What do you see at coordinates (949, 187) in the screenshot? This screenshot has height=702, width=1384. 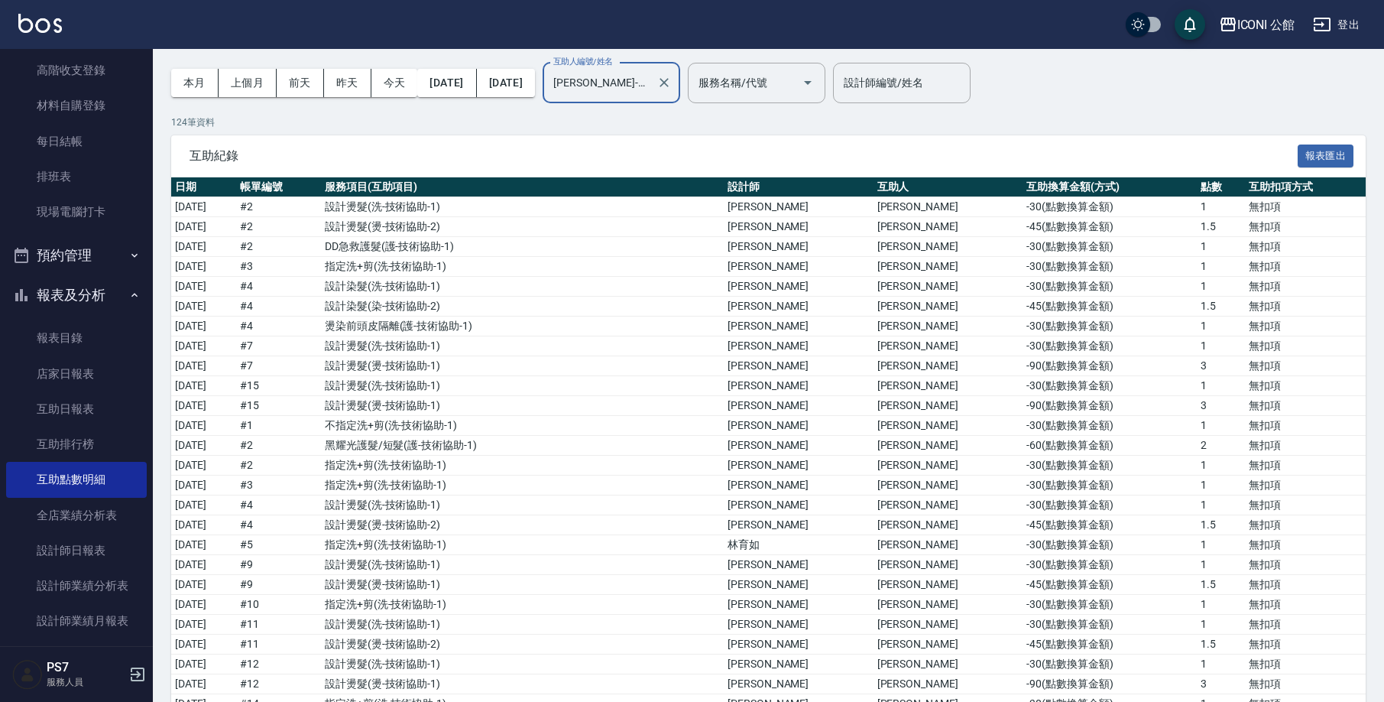 I see `th: 互助人` at bounding box center [949, 187].